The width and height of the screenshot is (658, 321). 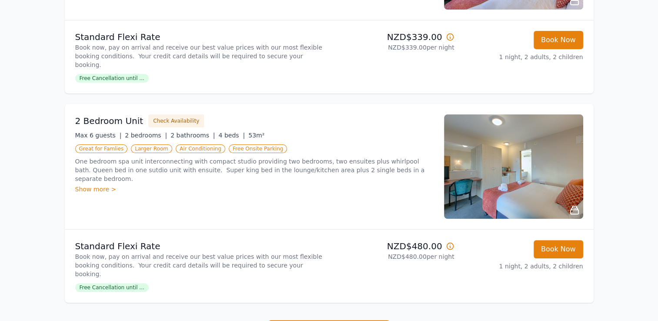 I want to click on span: Max 6 guests |, so click(x=98, y=135).